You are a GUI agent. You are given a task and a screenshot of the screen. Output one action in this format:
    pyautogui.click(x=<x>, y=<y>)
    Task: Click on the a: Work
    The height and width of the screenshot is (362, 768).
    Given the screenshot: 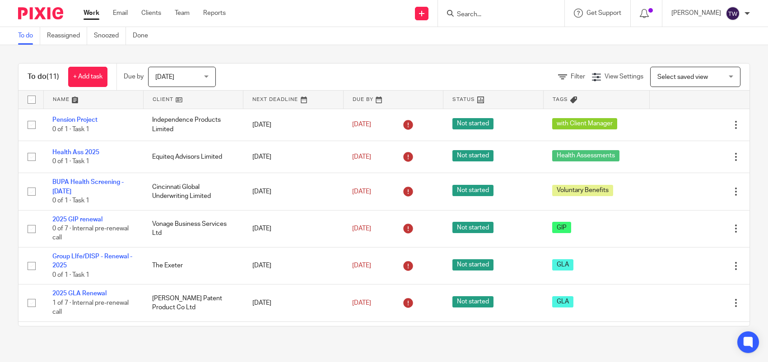 What is the action you would take?
    pyautogui.click(x=91, y=13)
    